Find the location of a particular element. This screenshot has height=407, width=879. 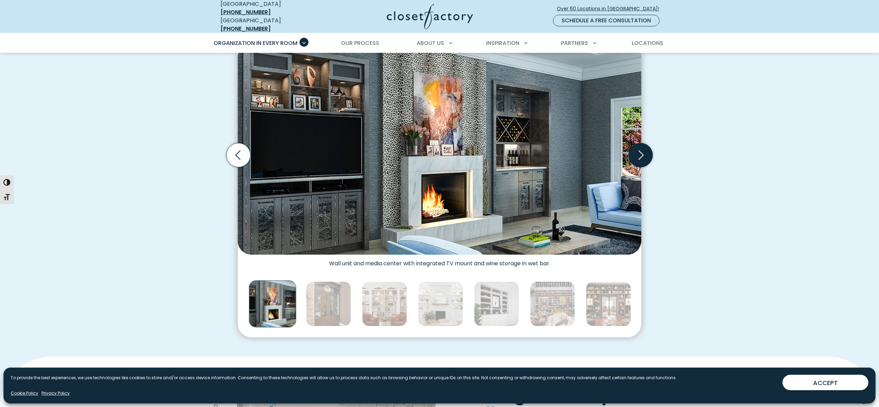

p: To provide the best experiences, we use technologies like cookies to store and/or access device i... is located at coordinates (343, 378).